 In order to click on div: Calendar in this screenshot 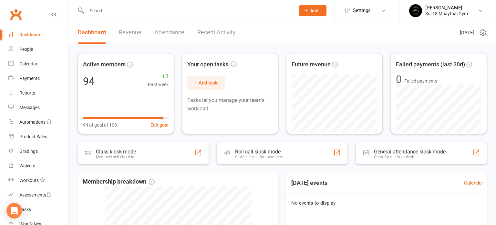, I will do `click(28, 64)`.